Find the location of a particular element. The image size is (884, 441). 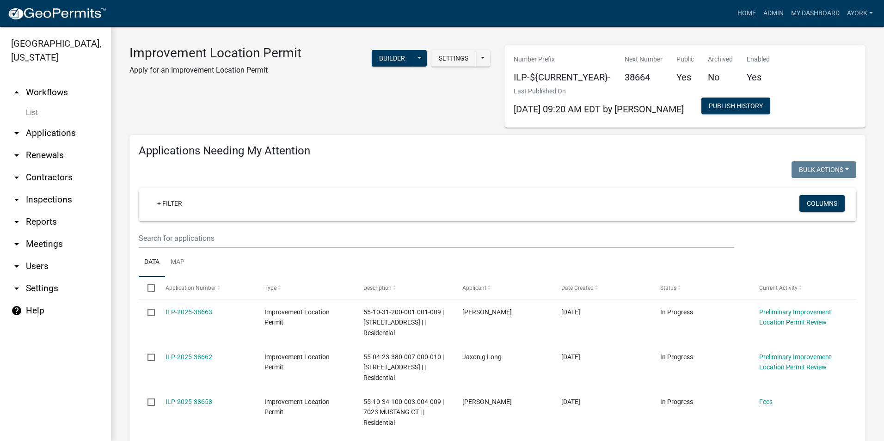

span: Application Number is located at coordinates (190, 288).